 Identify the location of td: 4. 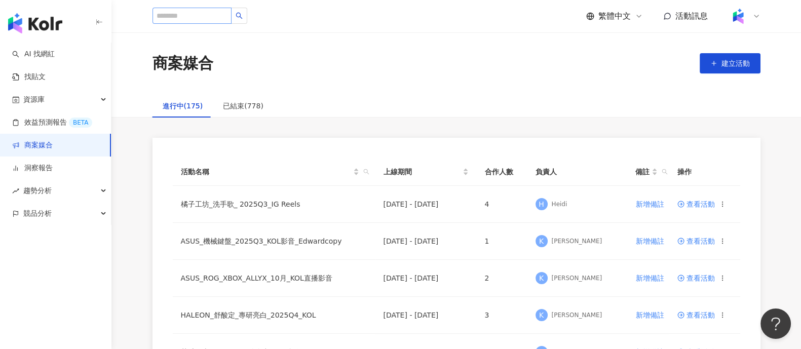
(502, 204).